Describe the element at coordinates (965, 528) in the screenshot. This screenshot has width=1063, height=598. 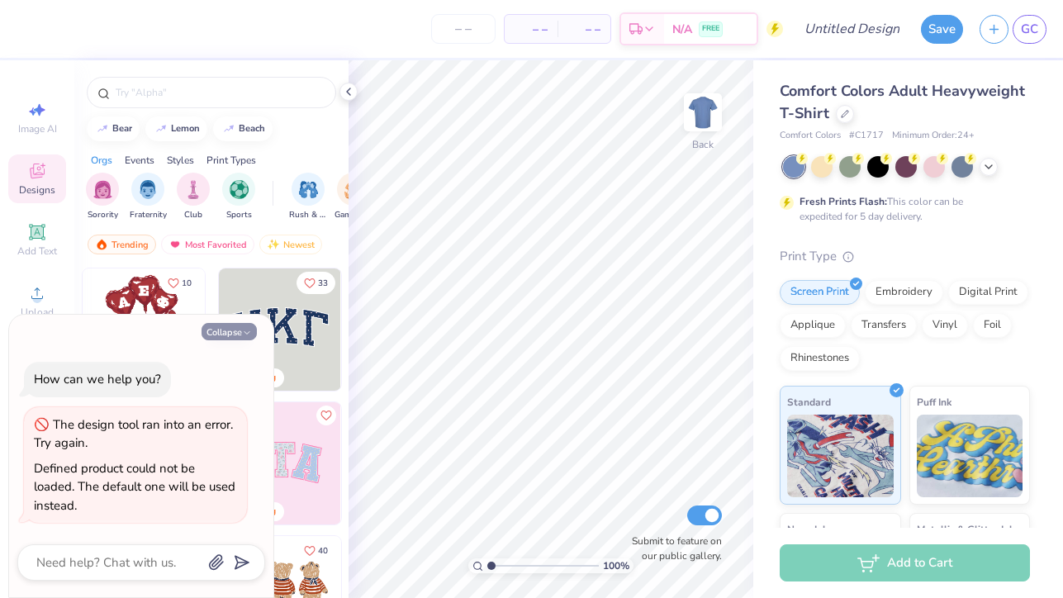
I see `span: Metallic & Glitter Ink` at that location.